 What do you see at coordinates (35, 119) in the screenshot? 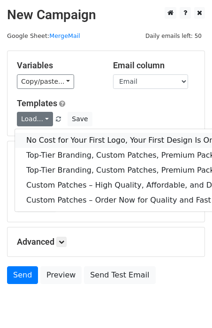
I see `a: Load...` at bounding box center [35, 119].